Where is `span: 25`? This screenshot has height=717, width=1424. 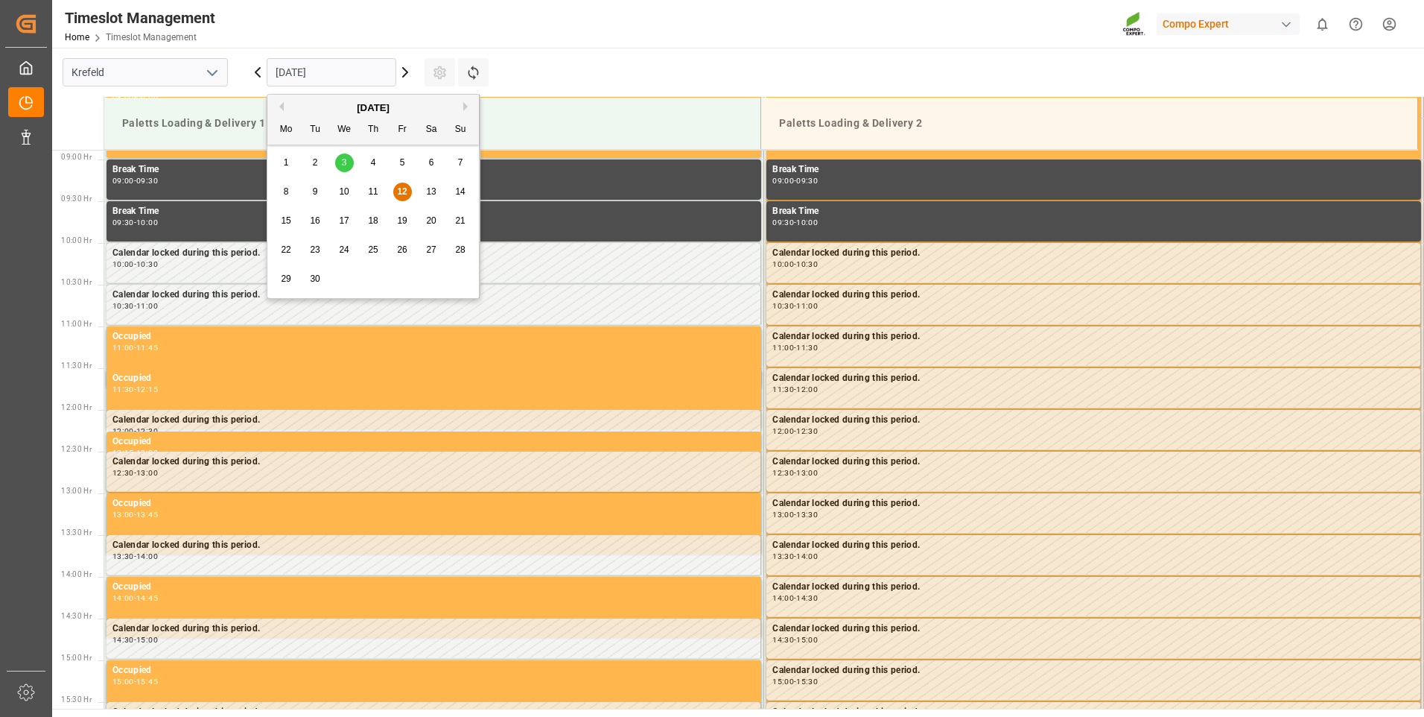 span: 25 is located at coordinates (372, 250).